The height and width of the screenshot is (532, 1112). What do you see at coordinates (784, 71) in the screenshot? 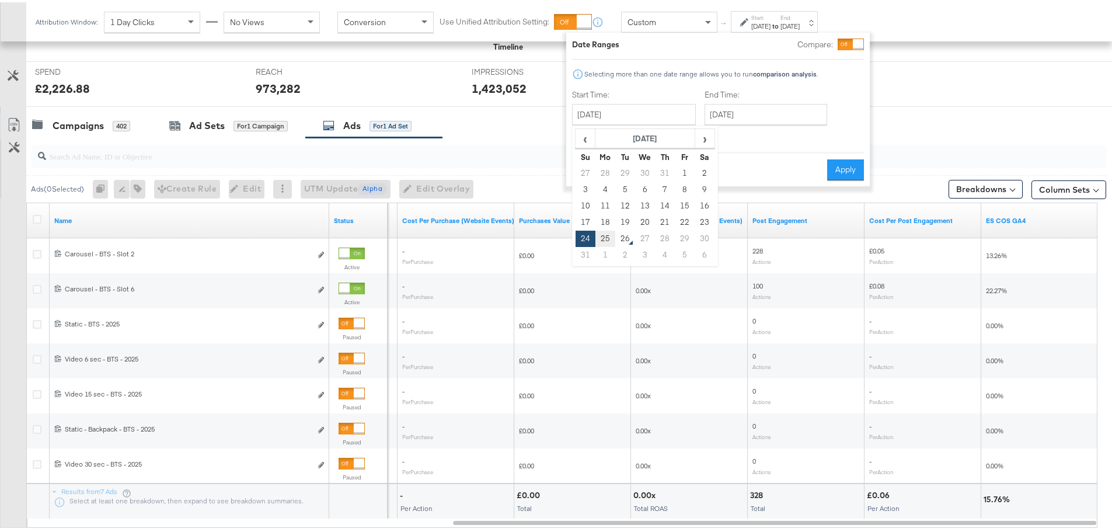
I see `strong: comparison analysis` at bounding box center [784, 71].